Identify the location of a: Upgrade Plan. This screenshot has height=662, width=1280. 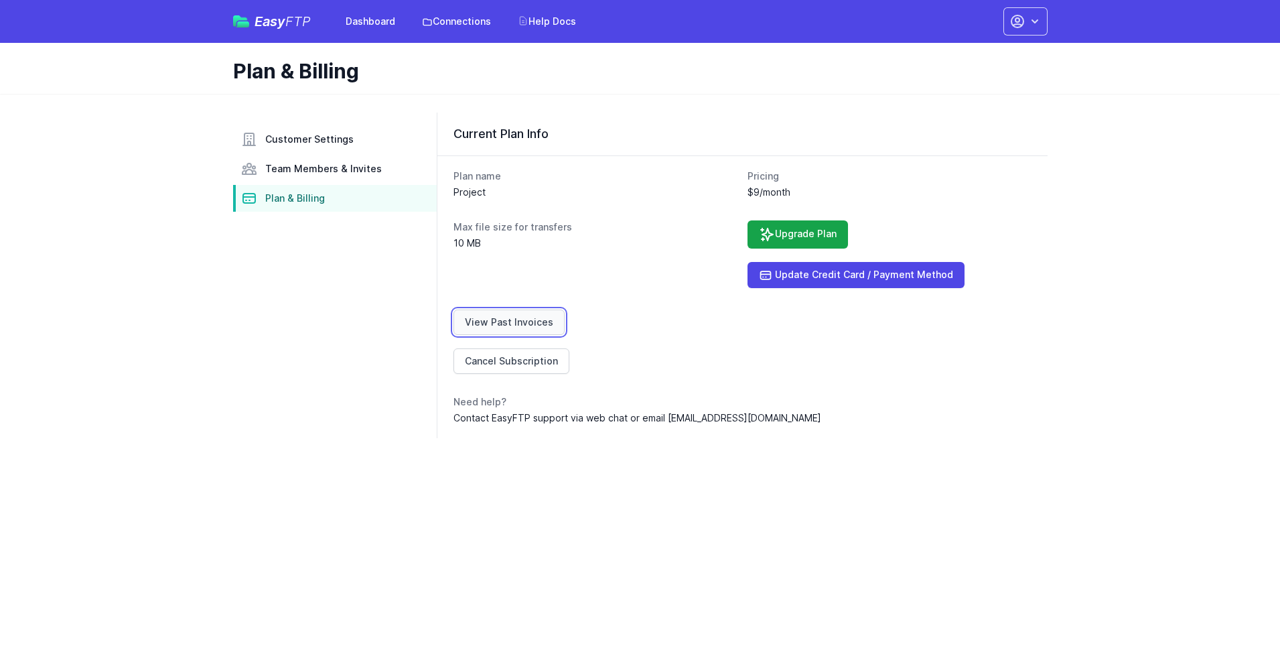
(798, 235).